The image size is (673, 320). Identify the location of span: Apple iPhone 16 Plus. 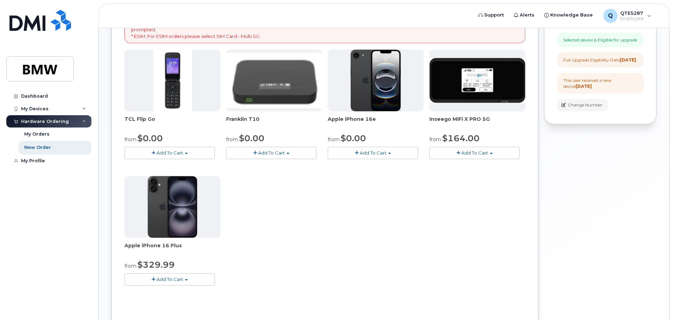
(172, 249).